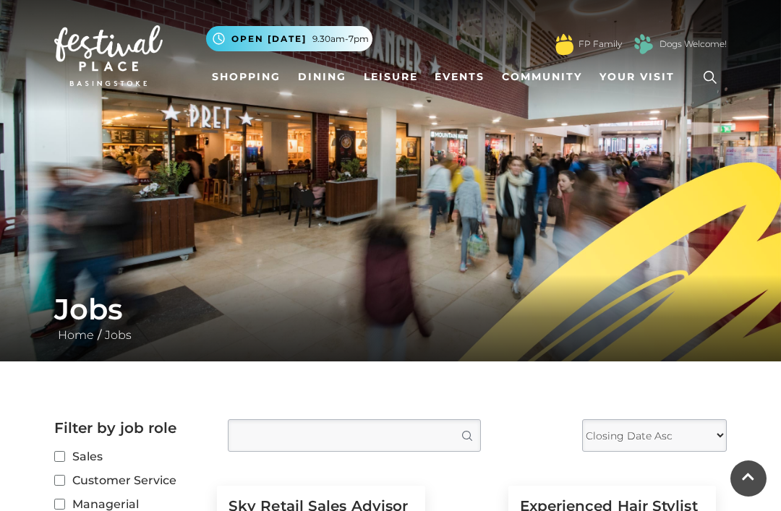 This screenshot has width=781, height=511. I want to click on a: Dining, so click(322, 77).